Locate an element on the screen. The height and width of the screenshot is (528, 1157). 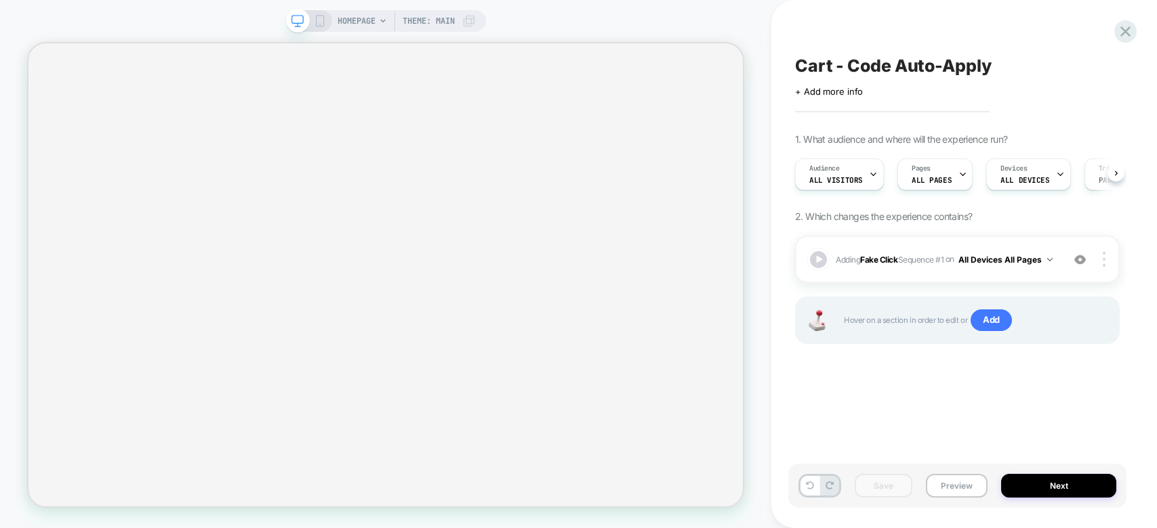
span: HOMEPAGE is located at coordinates (356, 21).